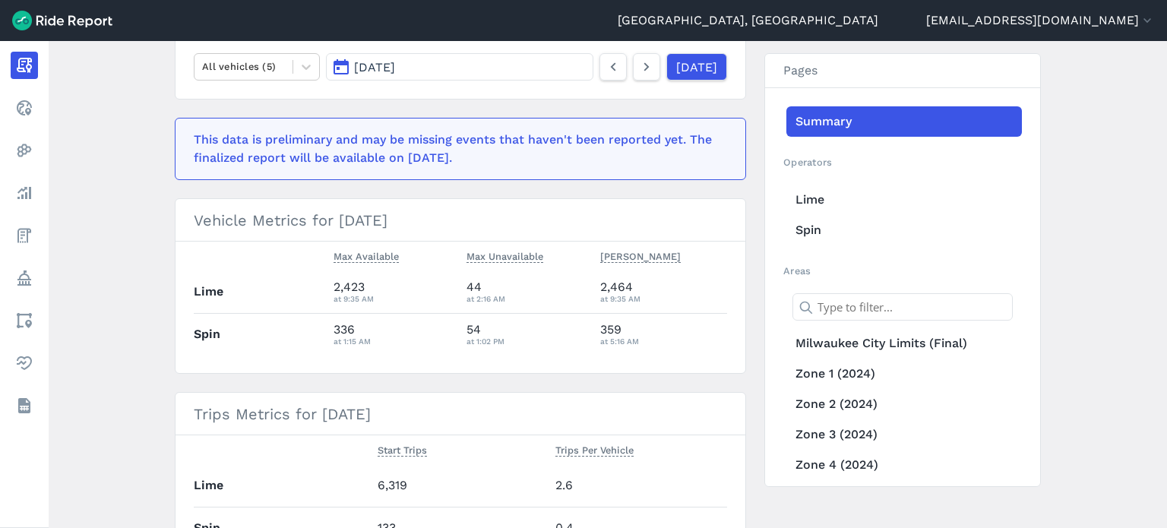 This screenshot has height=528, width=1167. What do you see at coordinates (664, 292) in the screenshot?
I see `div: 2,464` at bounding box center [664, 292].